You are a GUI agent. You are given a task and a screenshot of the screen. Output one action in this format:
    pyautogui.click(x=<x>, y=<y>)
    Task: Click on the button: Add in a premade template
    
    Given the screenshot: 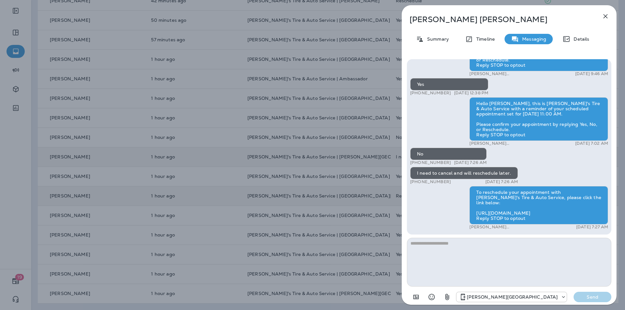 What is the action you would take?
    pyautogui.click(x=416, y=297)
    